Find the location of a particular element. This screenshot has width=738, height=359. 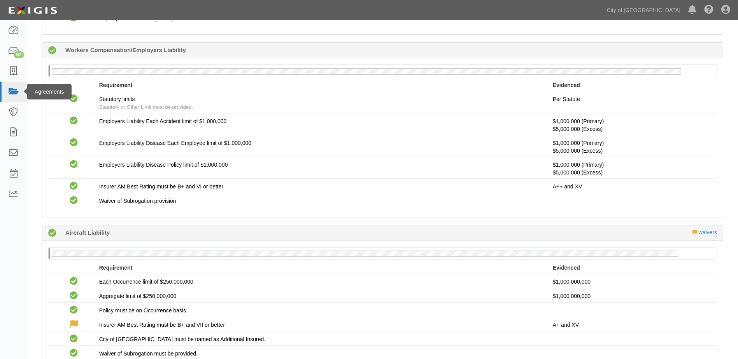

span: Statutory or Other Limit must be provided. is located at coordinates (146, 107).